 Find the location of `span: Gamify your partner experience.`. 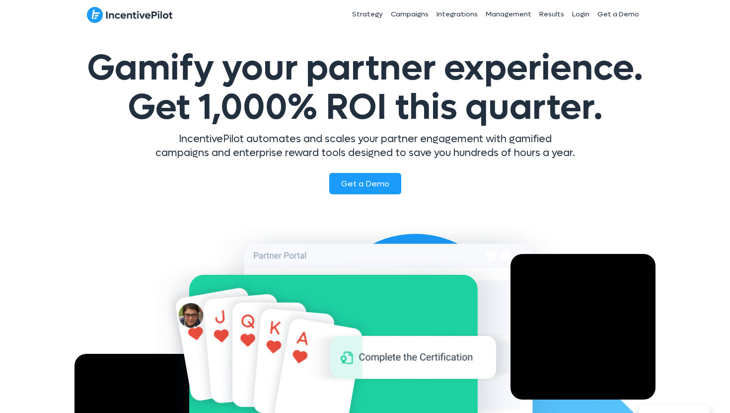

span: Gamify your partner experience. is located at coordinates (365, 87).